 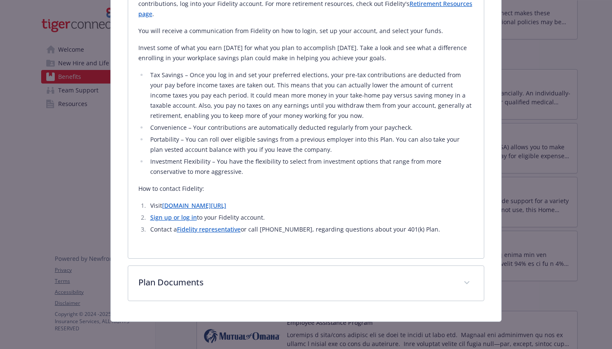 I want to click on a: Sign up or log in, so click(x=174, y=217).